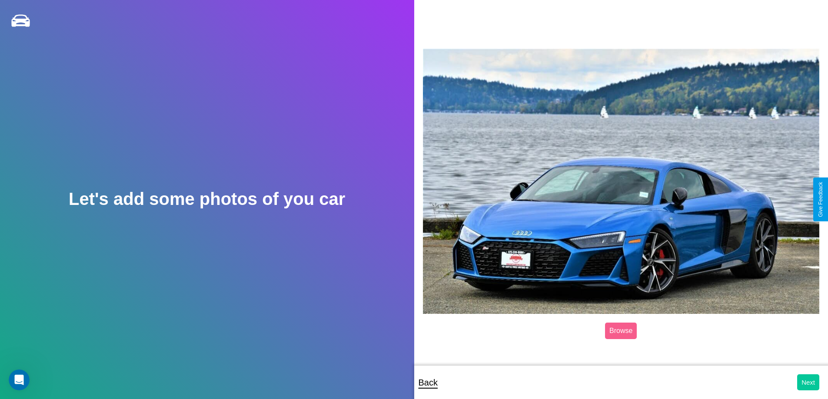  What do you see at coordinates (207, 199) in the screenshot?
I see `h2: Let's add some photos of you car` at bounding box center [207, 199].